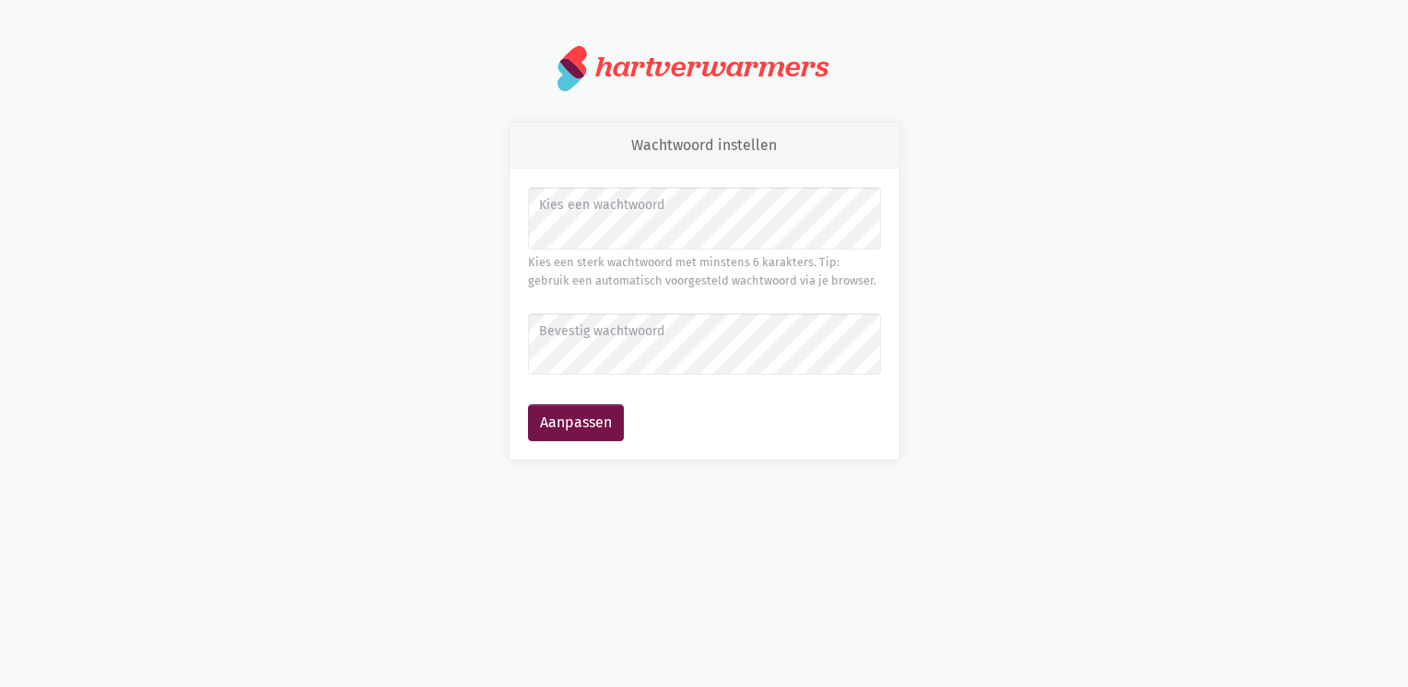 The height and width of the screenshot is (687, 1408). Describe the element at coordinates (704, 314) in the screenshot. I see `form: Wachtwoord instellen` at that location.